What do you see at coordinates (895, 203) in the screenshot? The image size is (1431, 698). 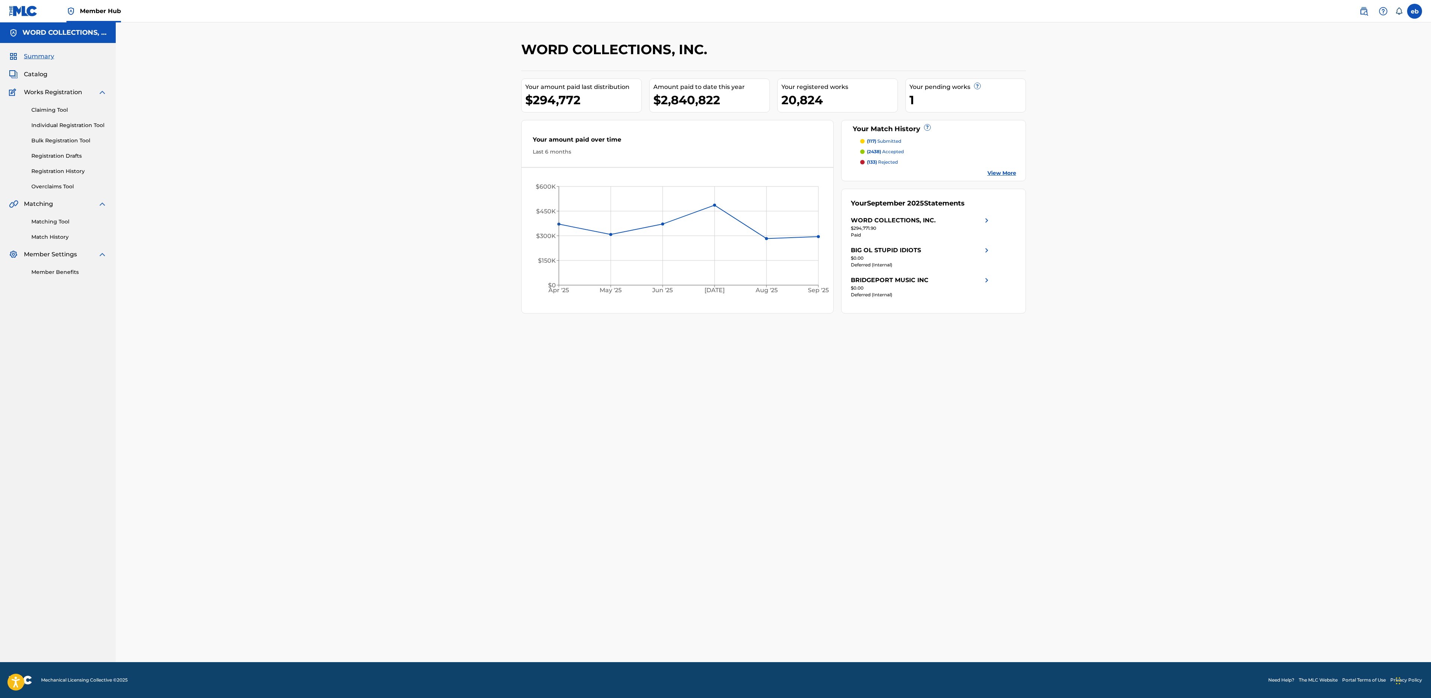 I see `span: September 2025` at bounding box center [895, 203].